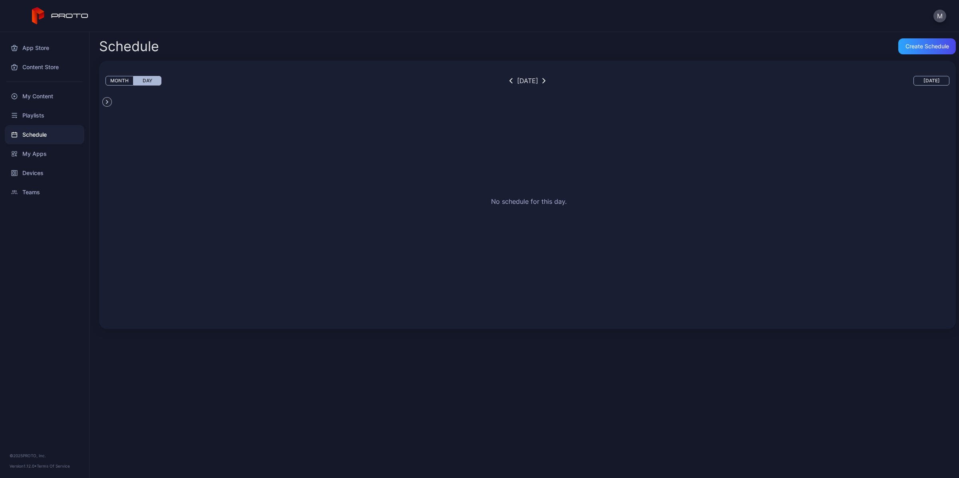 The height and width of the screenshot is (478, 959). Describe the element at coordinates (44, 154) in the screenshot. I see `a: My Apps` at that location.